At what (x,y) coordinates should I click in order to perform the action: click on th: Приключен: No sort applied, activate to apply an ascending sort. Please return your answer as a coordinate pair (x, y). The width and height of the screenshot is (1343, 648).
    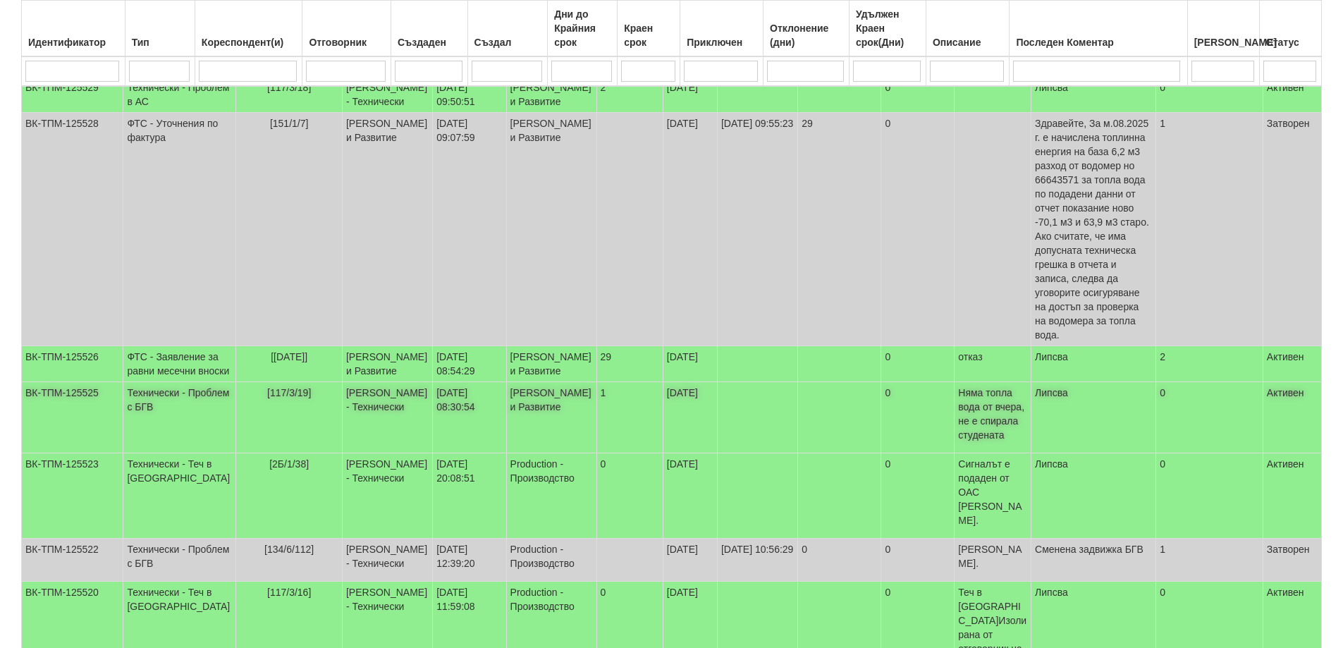
    Looking at the image, I should click on (722, 29).